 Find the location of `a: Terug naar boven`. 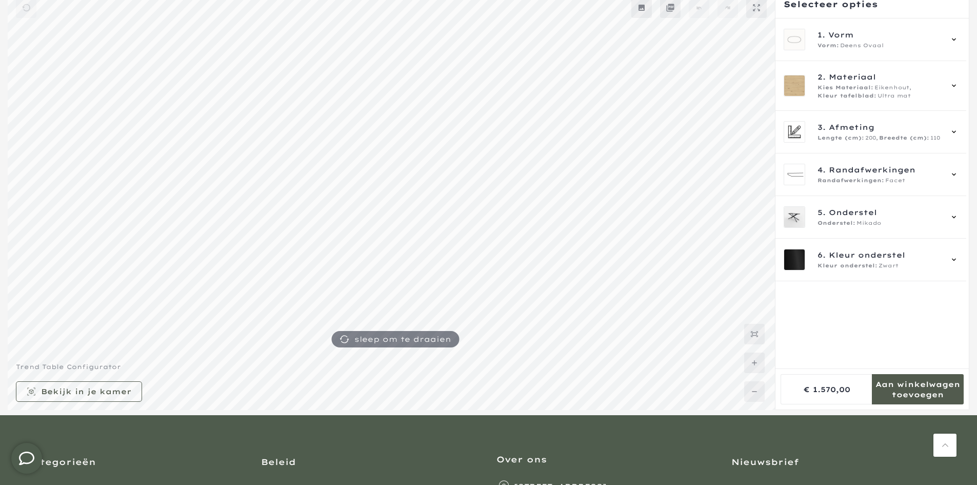

a: Terug naar boven is located at coordinates (944, 445).